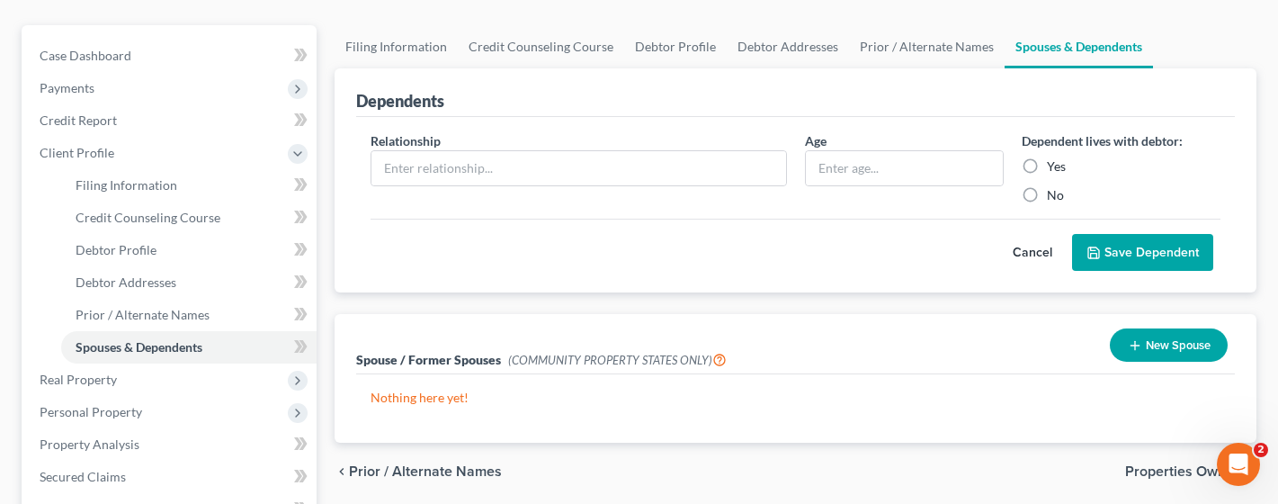 The image size is (1278, 504). I want to click on button: Cancel, so click(1033, 253).